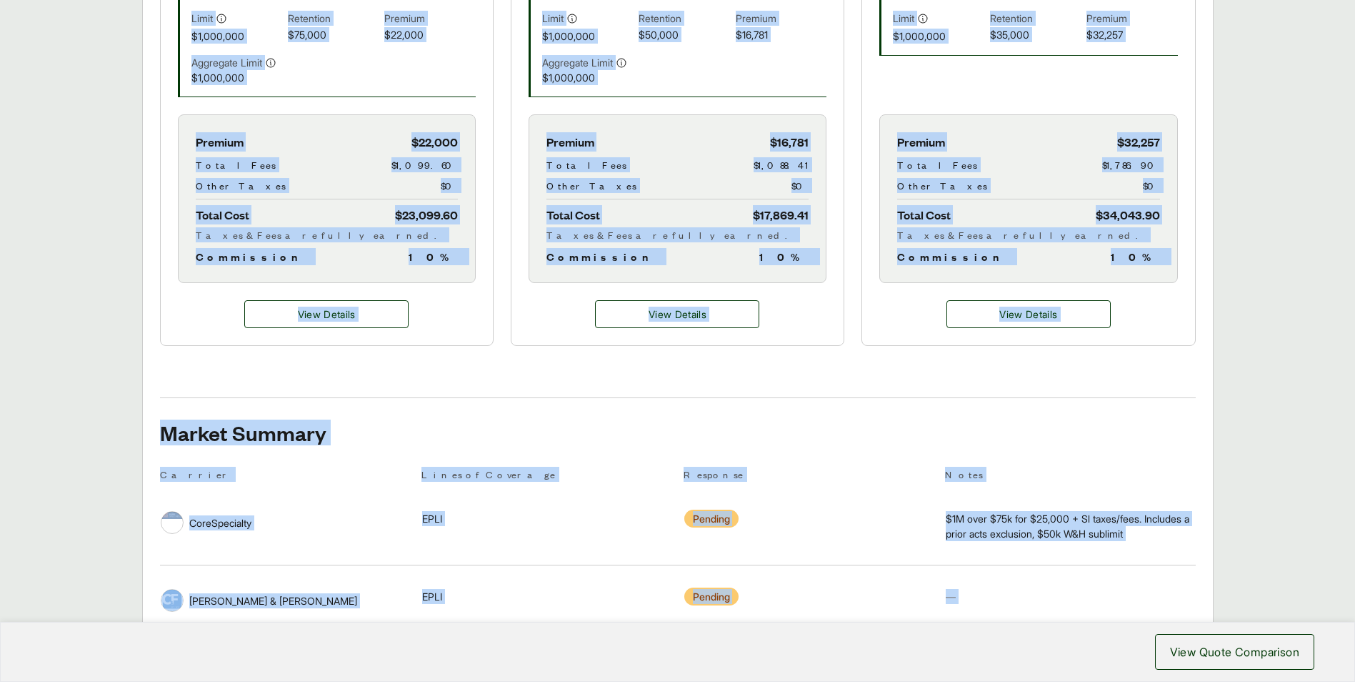 The image size is (1355, 682). Describe the element at coordinates (427, 214) in the screenshot. I see `span: $23,099.60` at that location.